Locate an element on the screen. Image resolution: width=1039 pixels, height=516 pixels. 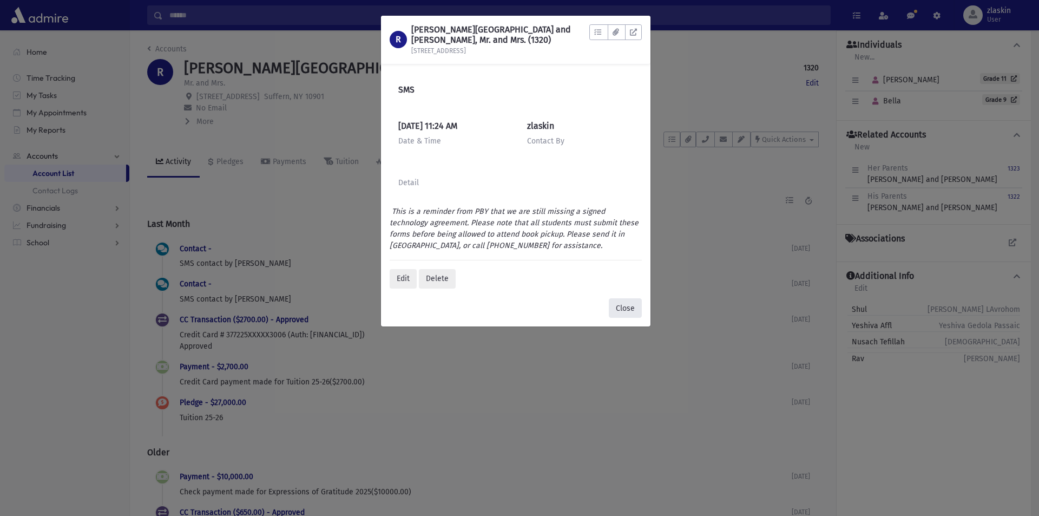
h6: SMS is located at coordinates (516, 89).